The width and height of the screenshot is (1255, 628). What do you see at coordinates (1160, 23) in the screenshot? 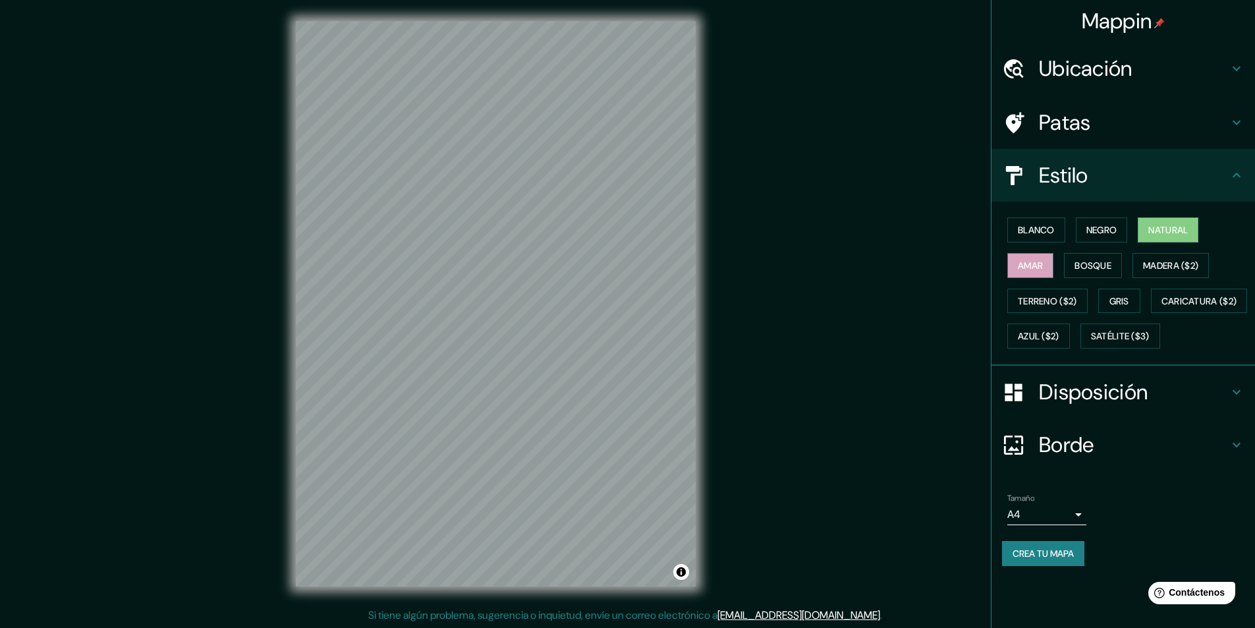
I see `img: pin-icon.png` at bounding box center [1160, 23].